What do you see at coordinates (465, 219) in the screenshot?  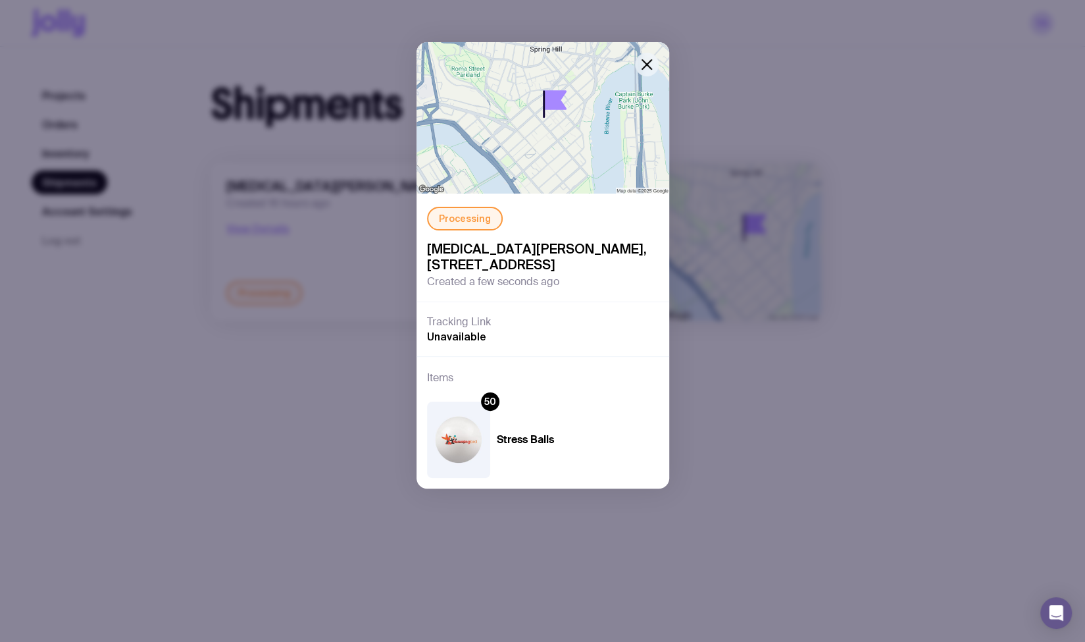 I see `div: Processing` at bounding box center [465, 219].